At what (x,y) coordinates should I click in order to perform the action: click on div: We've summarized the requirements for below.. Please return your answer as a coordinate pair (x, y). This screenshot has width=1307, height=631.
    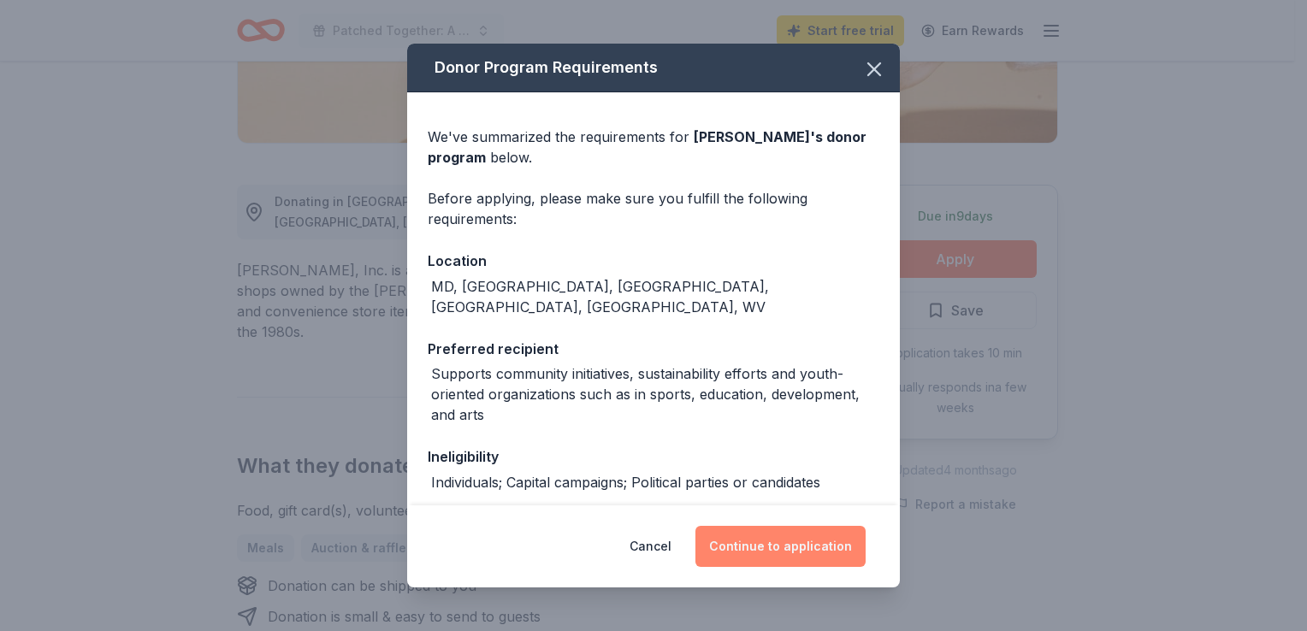
    Looking at the image, I should click on (654, 147).